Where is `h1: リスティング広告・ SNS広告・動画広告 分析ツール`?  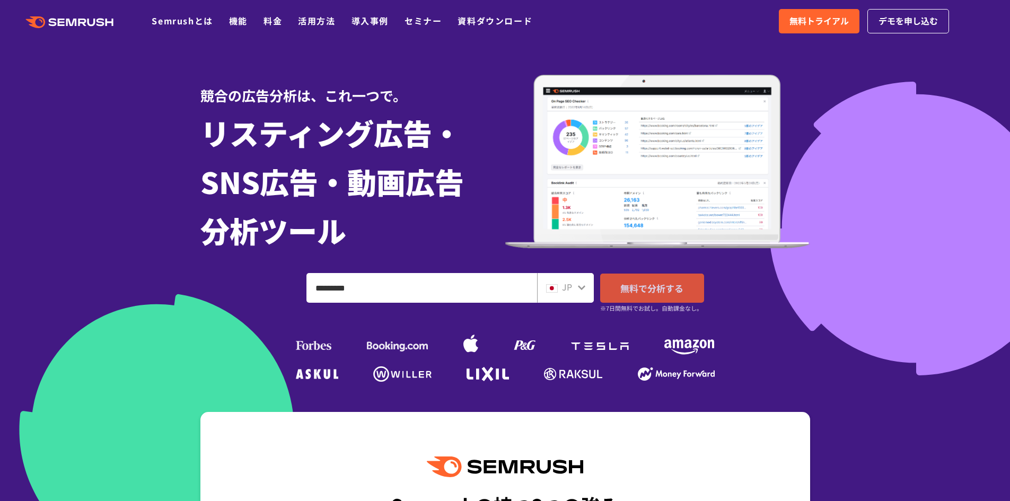 h1: リスティング広告・ SNS広告・動画広告 分析ツール is located at coordinates (353, 181).